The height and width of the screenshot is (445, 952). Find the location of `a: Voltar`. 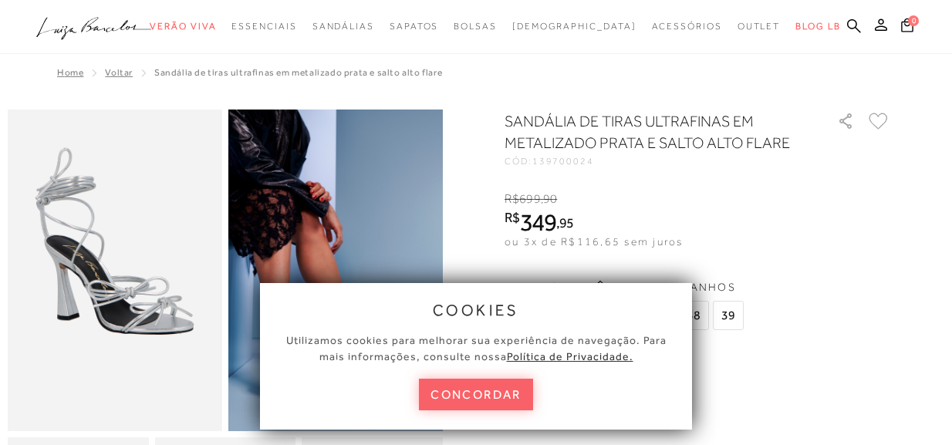

a: Voltar is located at coordinates (119, 73).